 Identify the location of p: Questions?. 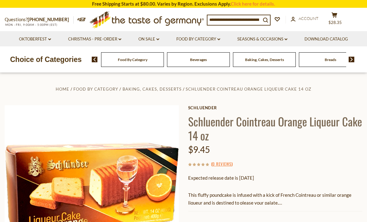
(39, 20).